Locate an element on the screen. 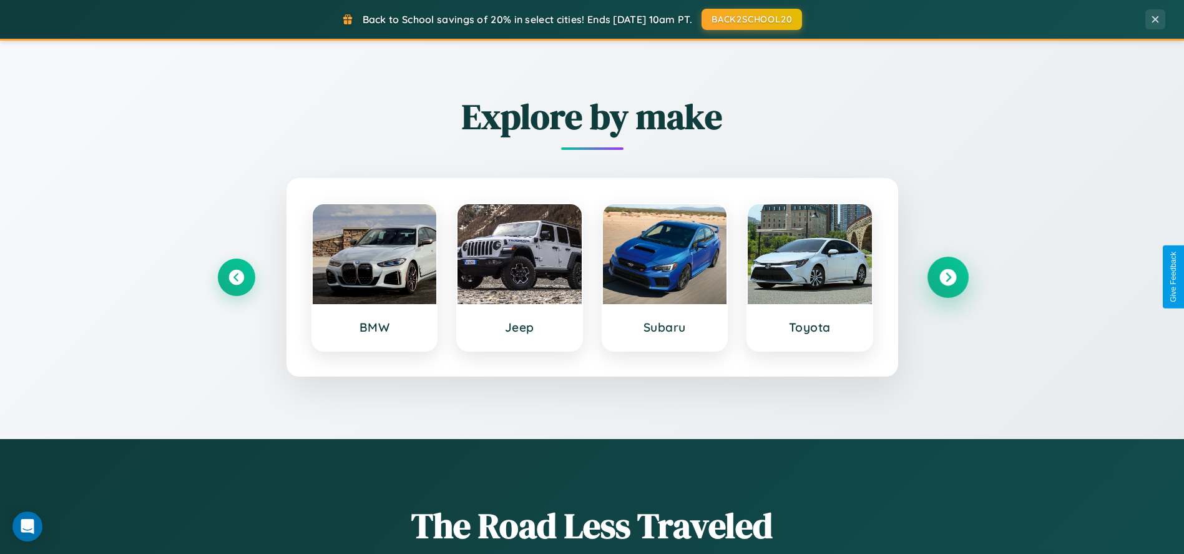 The width and height of the screenshot is (1184, 554). h3: Jeep is located at coordinates (519, 327).